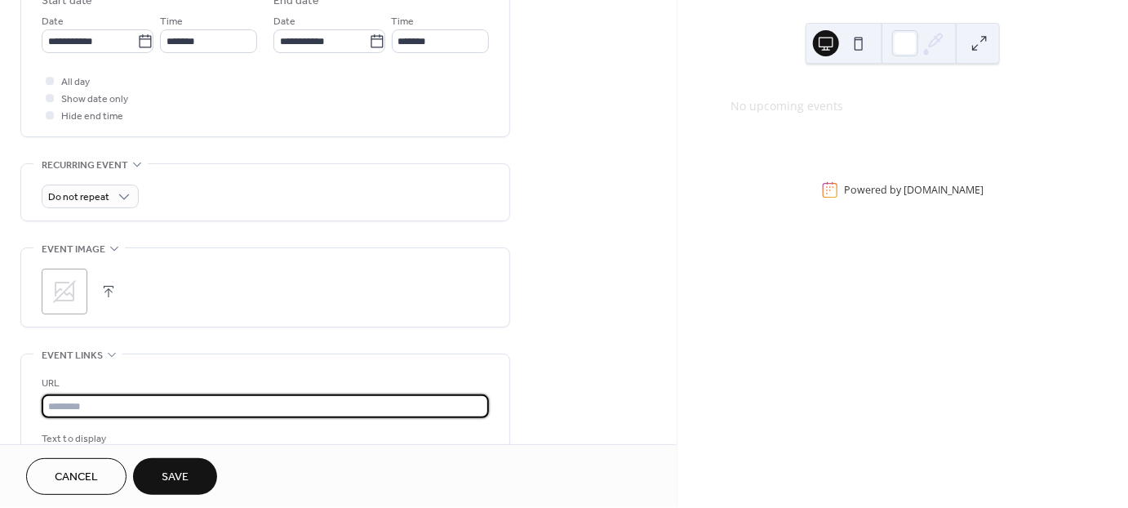  What do you see at coordinates (85, 165) in the screenshot?
I see `span: Recurring event` at bounding box center [85, 165].